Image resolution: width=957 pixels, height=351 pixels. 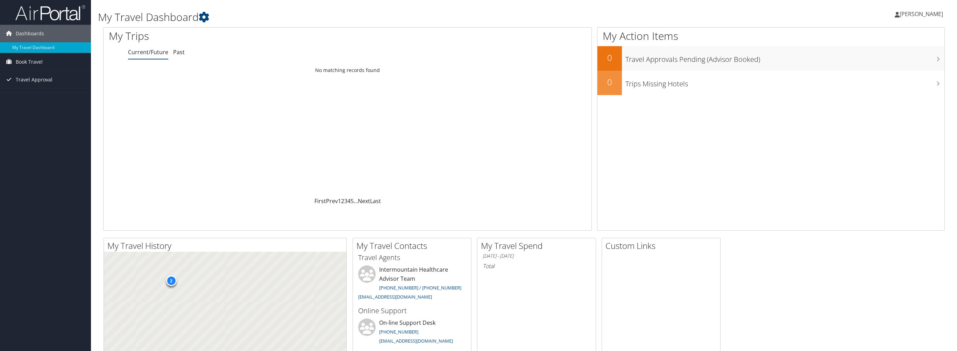 What do you see at coordinates (246, 36) in the screenshot?
I see `h1: My Trips` at bounding box center [246, 36].